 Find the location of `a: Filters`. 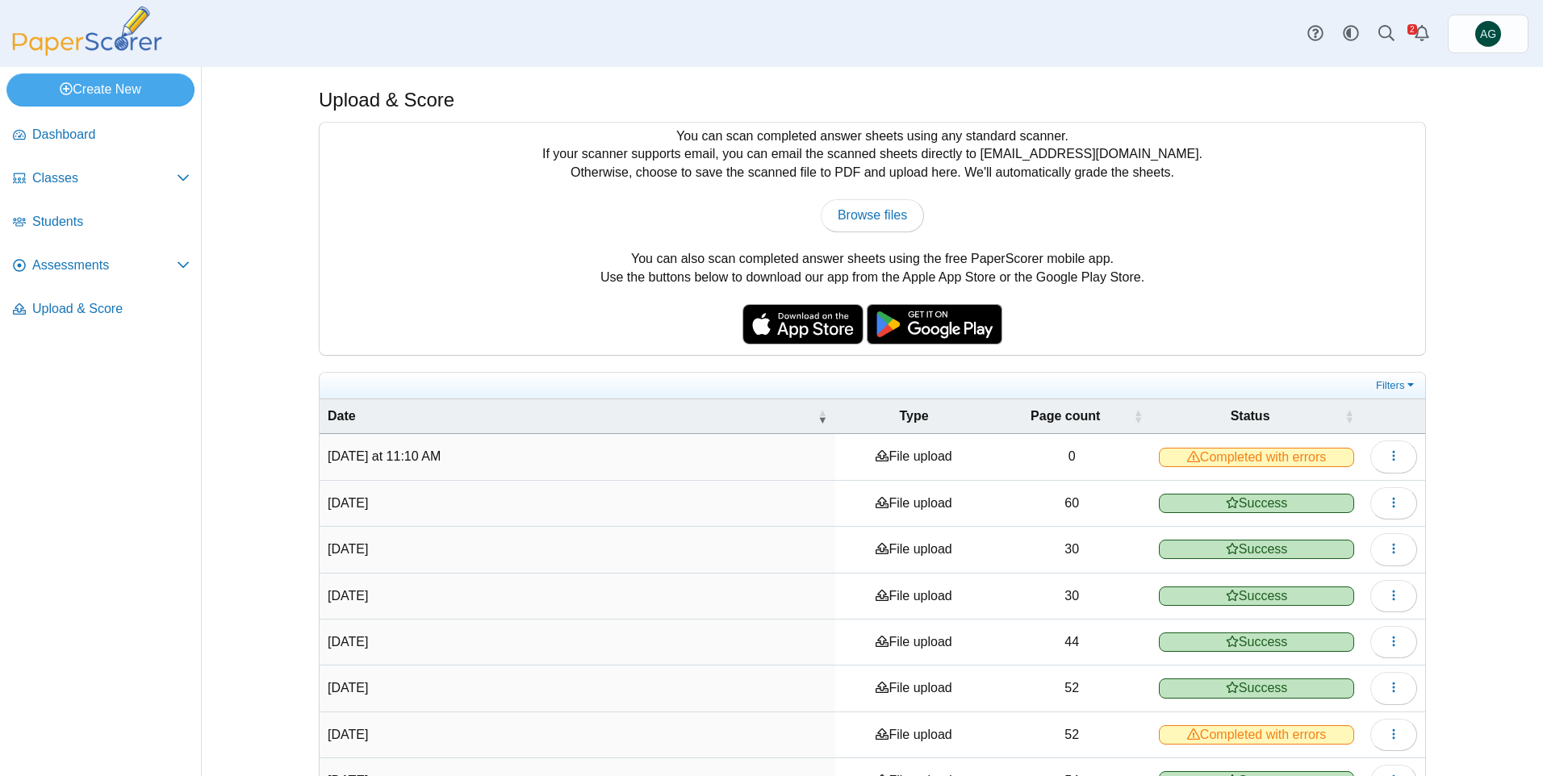

a: Filters is located at coordinates (1396, 386).